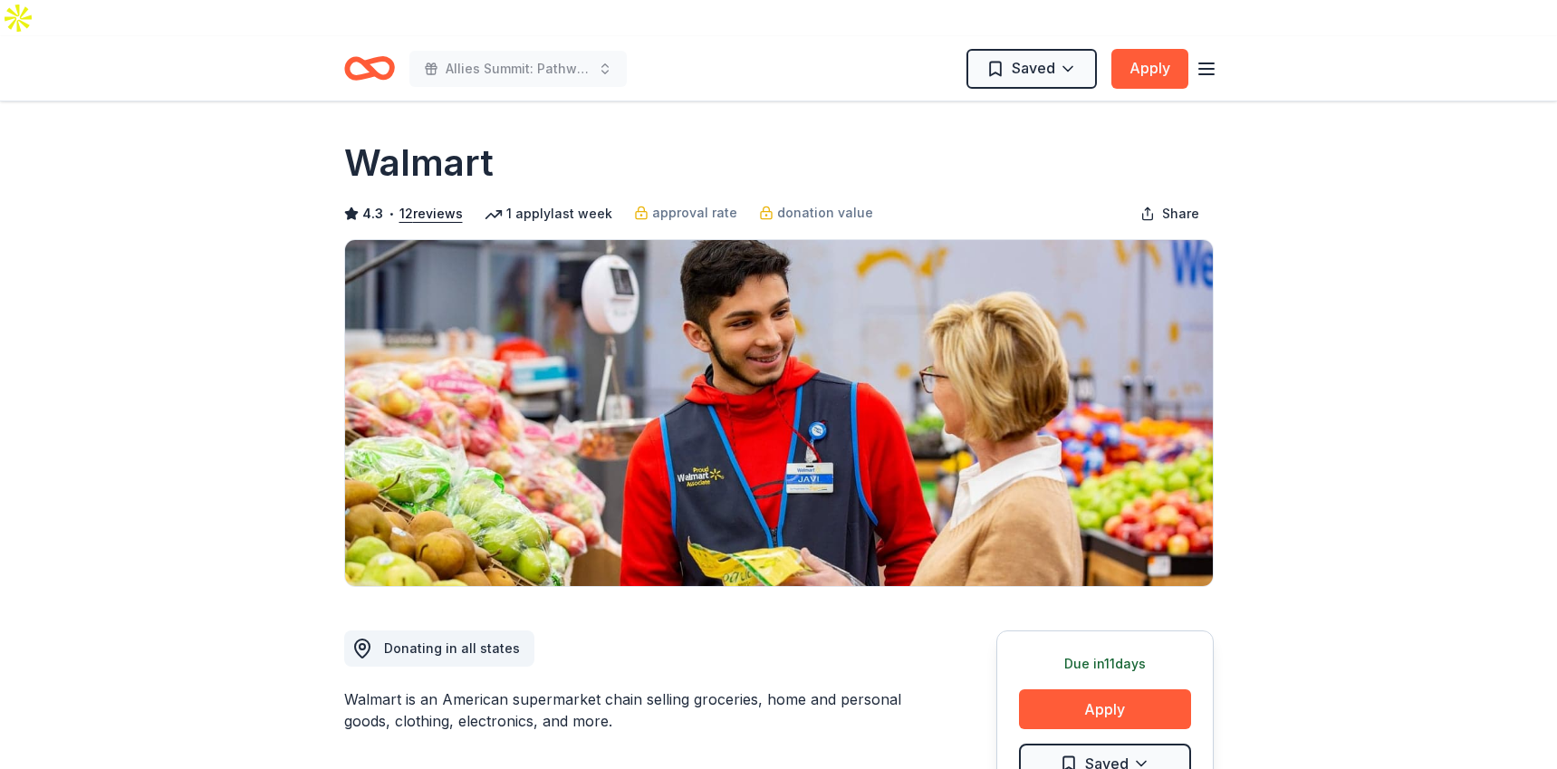  Describe the element at coordinates (1033, 68) in the screenshot. I see `span: Saved` at that location.